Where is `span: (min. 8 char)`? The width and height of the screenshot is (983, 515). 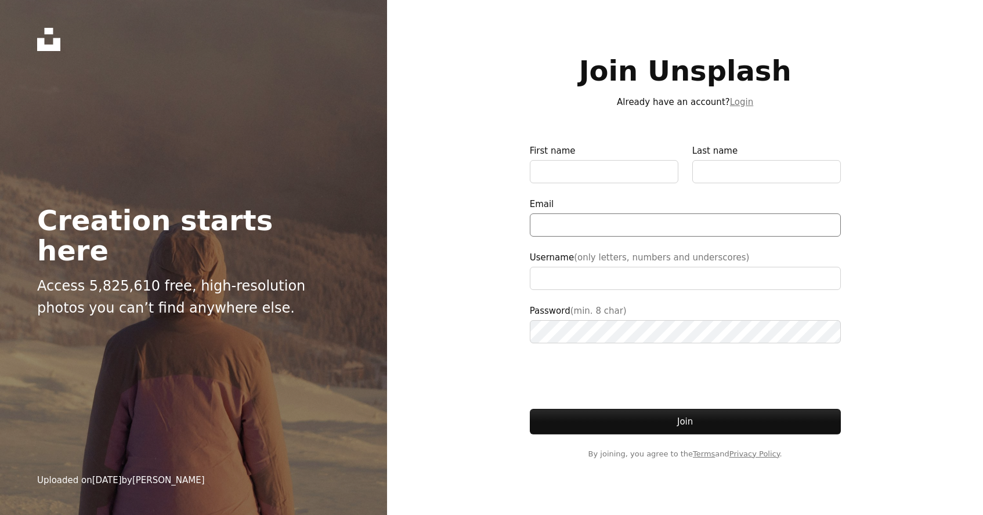 span: (min. 8 char) is located at coordinates (598, 311).